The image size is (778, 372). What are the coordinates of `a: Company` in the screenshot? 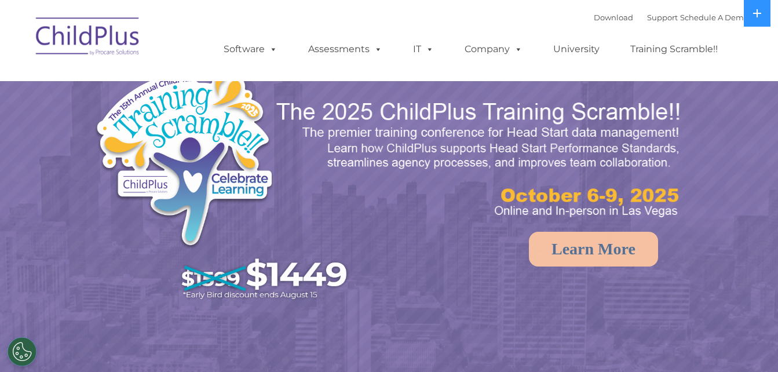 It's located at (493, 49).